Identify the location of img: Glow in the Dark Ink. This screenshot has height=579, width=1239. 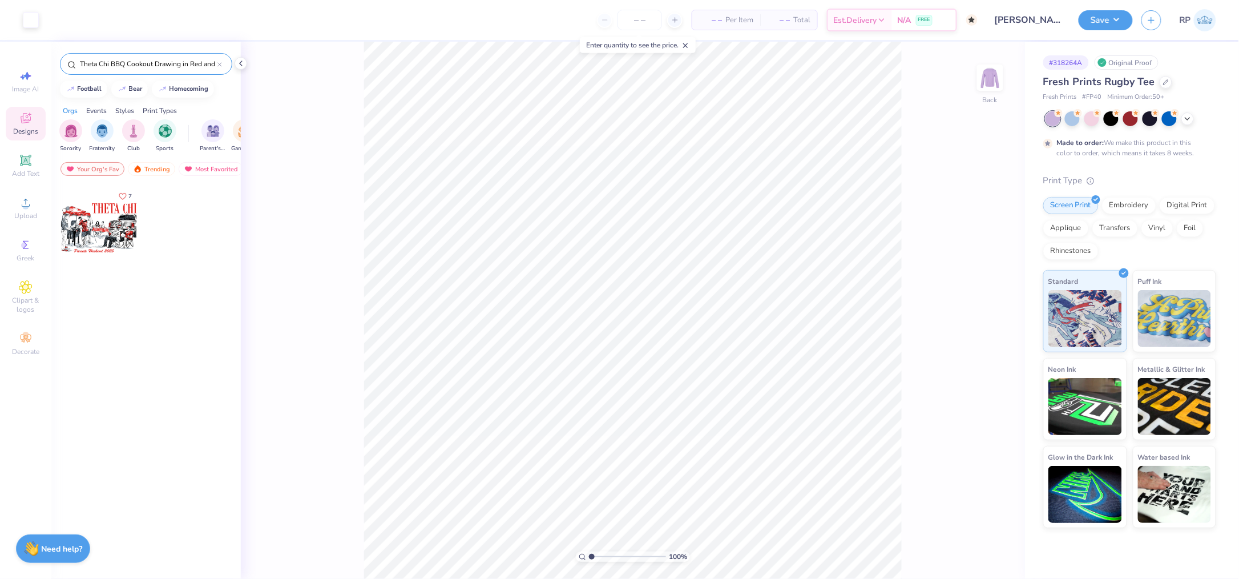
(1085, 494).